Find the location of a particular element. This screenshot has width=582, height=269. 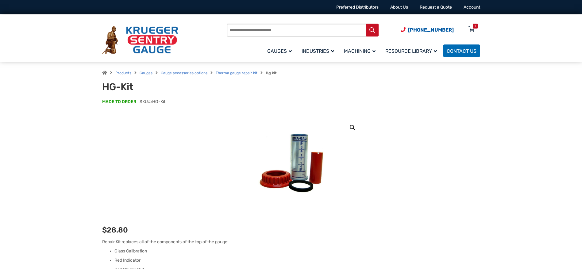

a: Resource Library is located at coordinates (412, 51).